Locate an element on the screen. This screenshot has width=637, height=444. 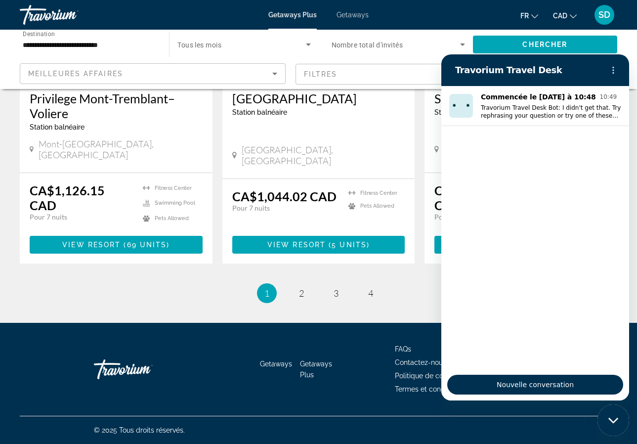
span: 5 units is located at coordinates (349, 245).